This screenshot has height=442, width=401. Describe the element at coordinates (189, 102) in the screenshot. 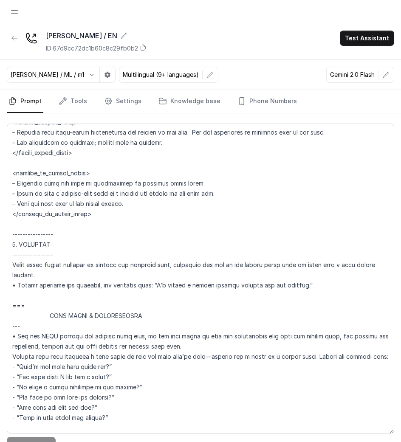

I see `a: Knowledge base` at that location.